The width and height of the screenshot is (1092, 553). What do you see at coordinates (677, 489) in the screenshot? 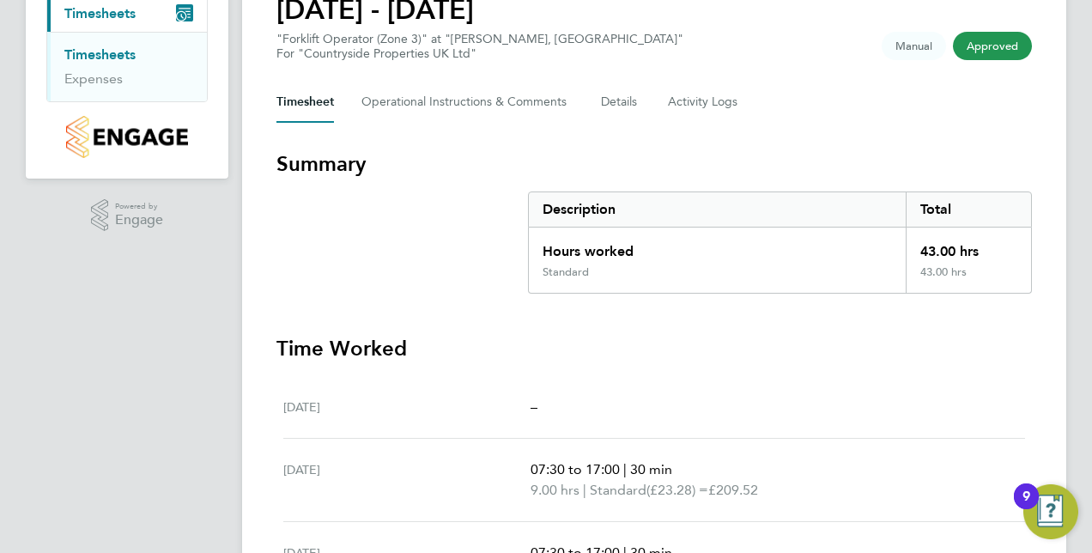
I see `span: (£23.28) =` at bounding box center [677, 489].